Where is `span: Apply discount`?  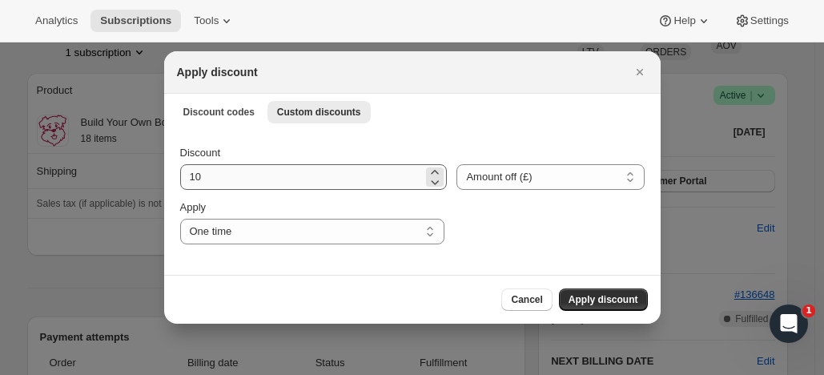 span: Apply discount is located at coordinates (603, 299).